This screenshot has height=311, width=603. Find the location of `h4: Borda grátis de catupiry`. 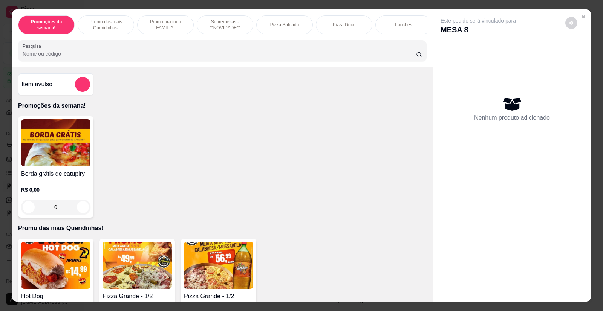

h4: Borda grátis de catupiry is located at coordinates (56, 174).